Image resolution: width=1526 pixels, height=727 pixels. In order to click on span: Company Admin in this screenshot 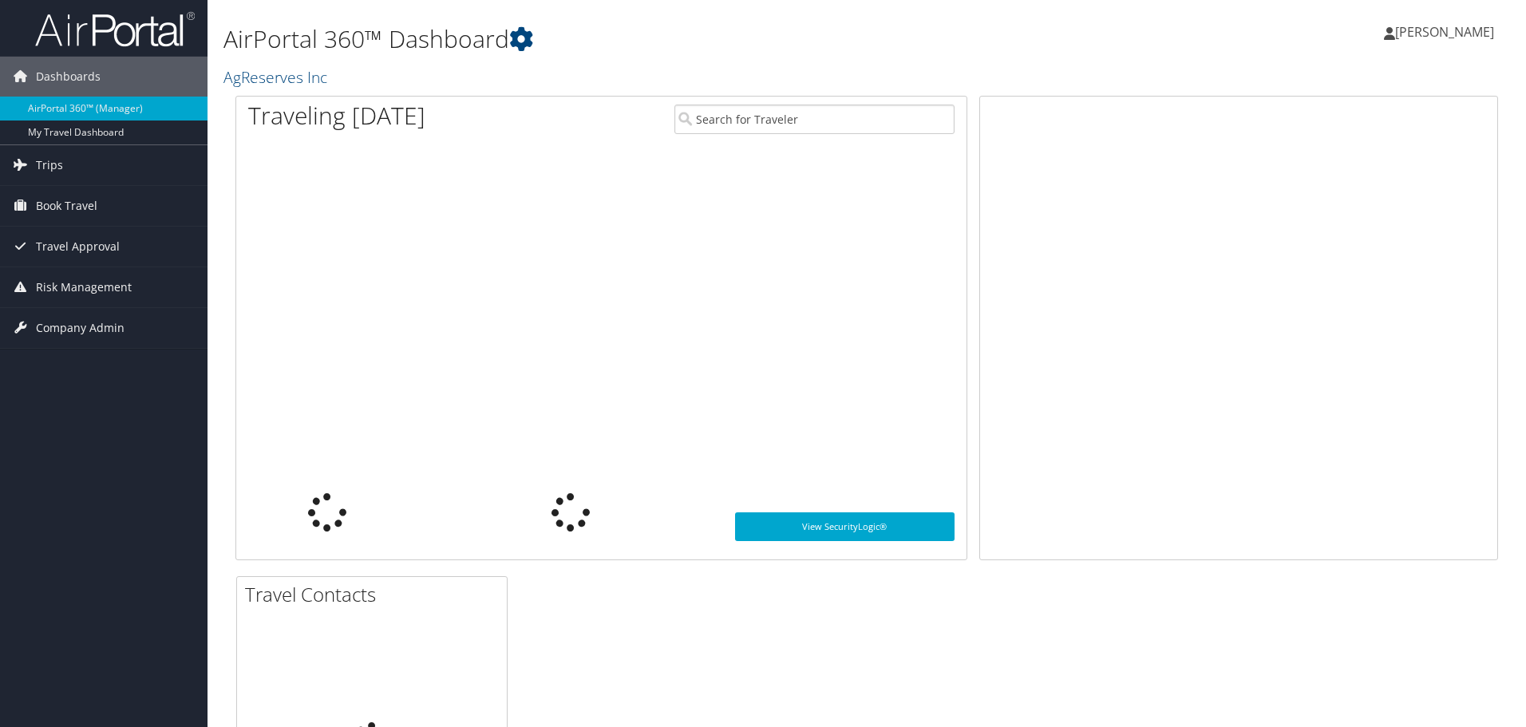, I will do `click(80, 328)`.